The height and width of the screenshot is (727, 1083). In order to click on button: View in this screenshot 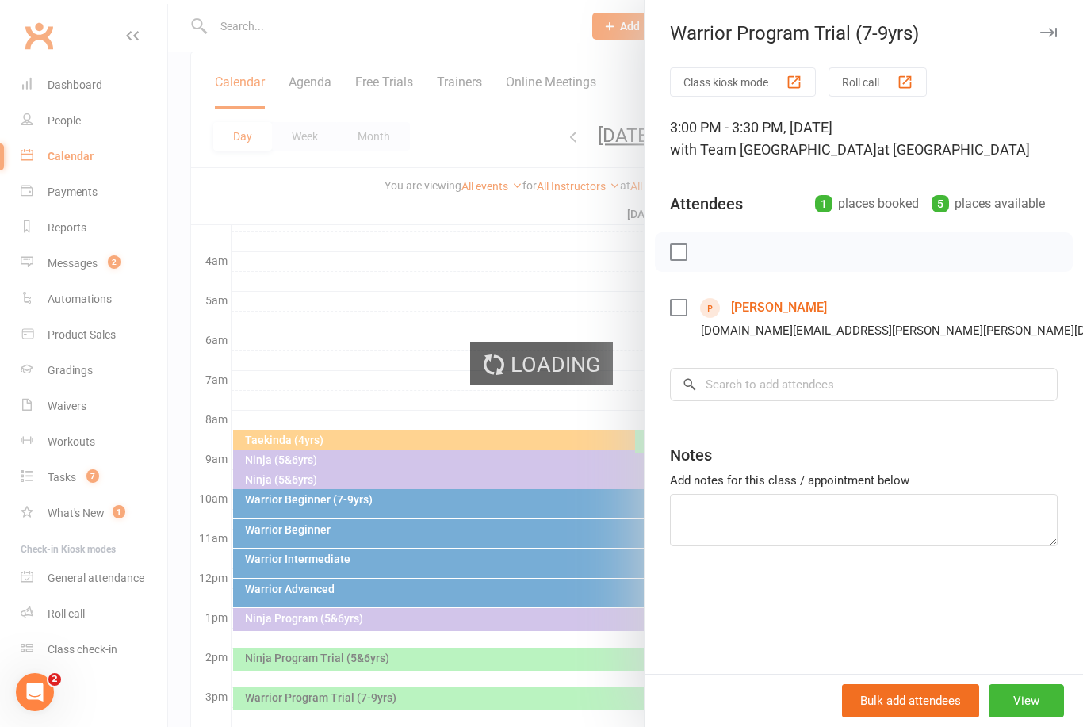, I will do `click(1026, 701)`.